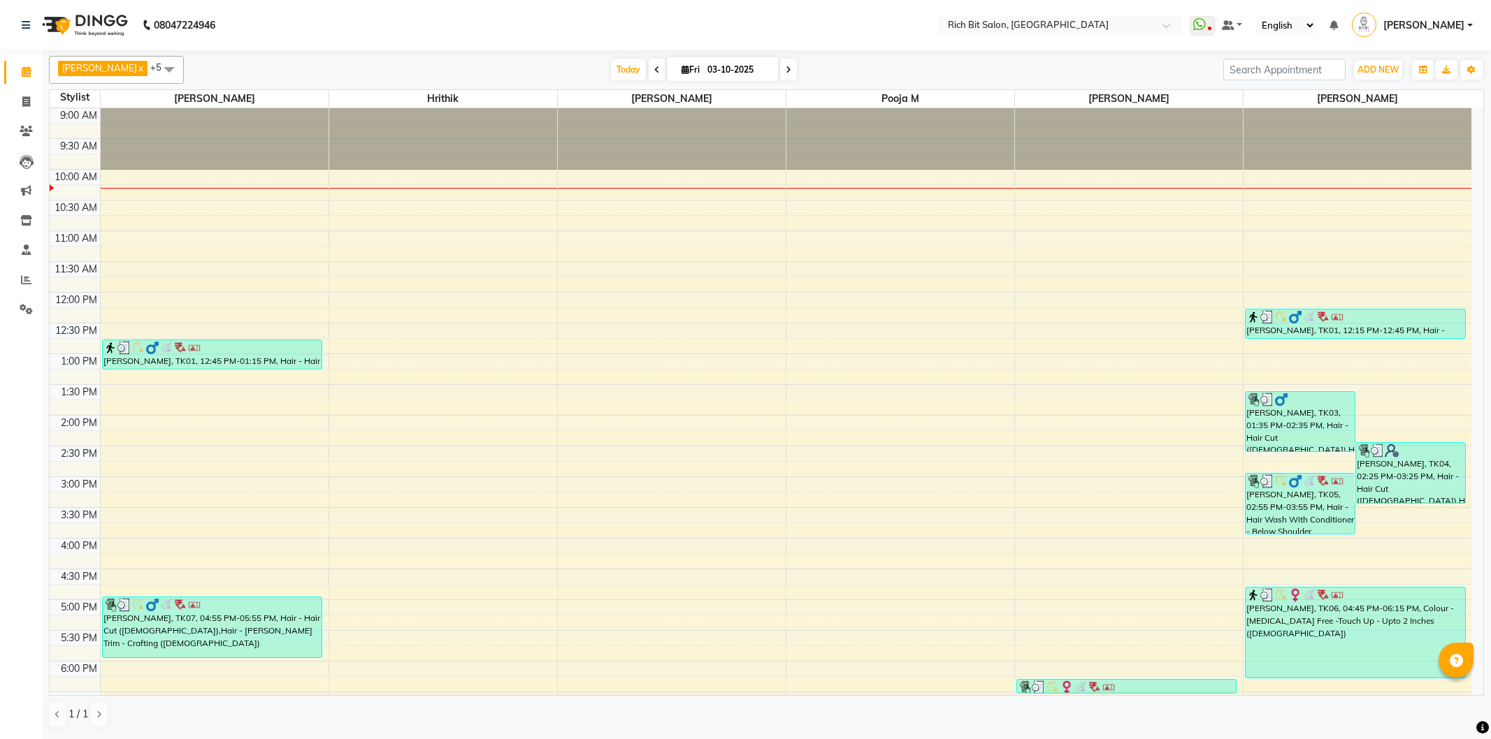 The image size is (1491, 739). Describe the element at coordinates (79, 361) in the screenshot. I see `div: 1:00 PM` at that location.